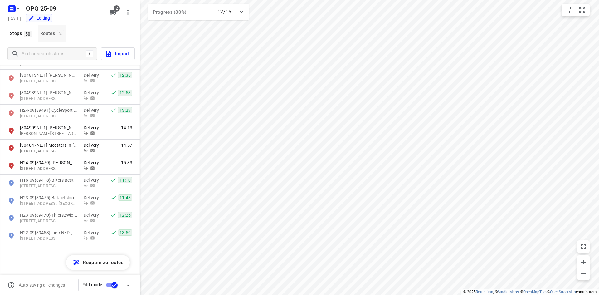 Image resolution: width=599 pixels, height=295 pixels. Describe the element at coordinates (125, 198) in the screenshot. I see `span: 11:48` at that location.